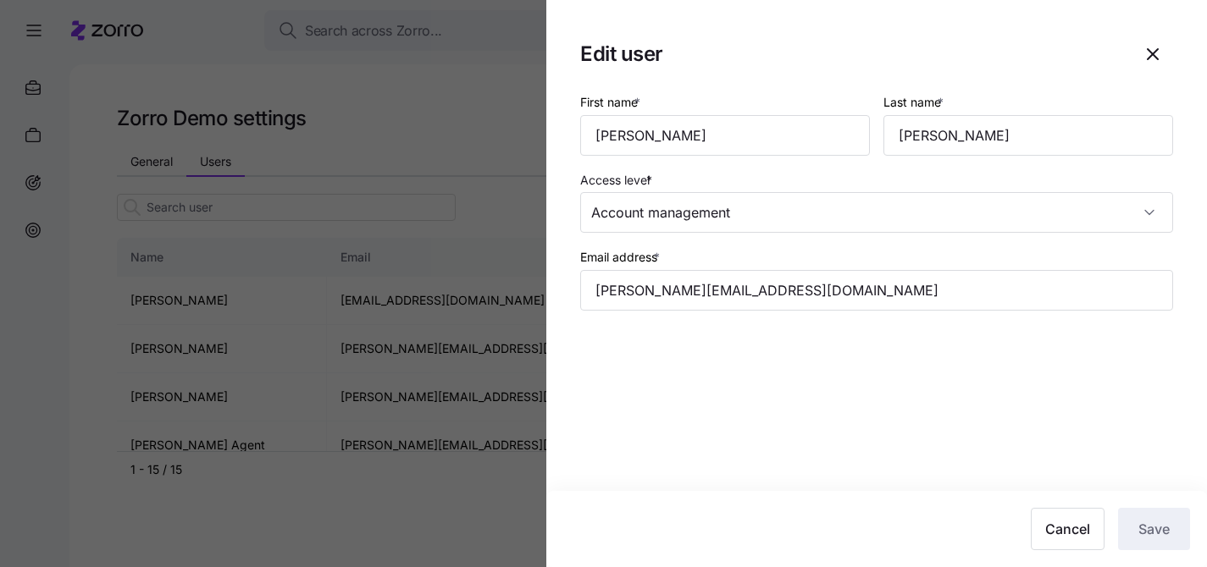 This screenshot has height=567, width=1207. What do you see at coordinates (617, 180) in the screenshot?
I see `label: Access level` at bounding box center [617, 180].